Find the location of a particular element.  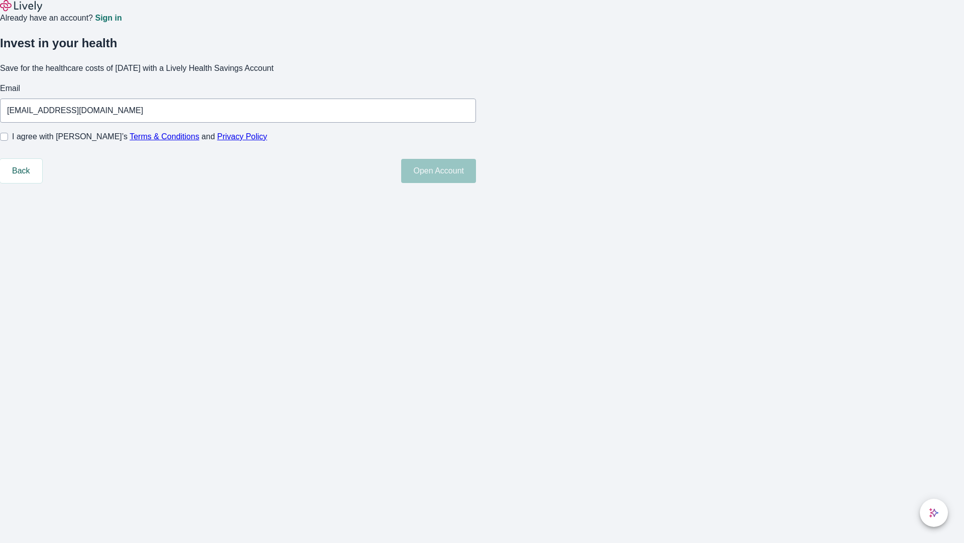

a: Privacy Policy is located at coordinates (243, 136).